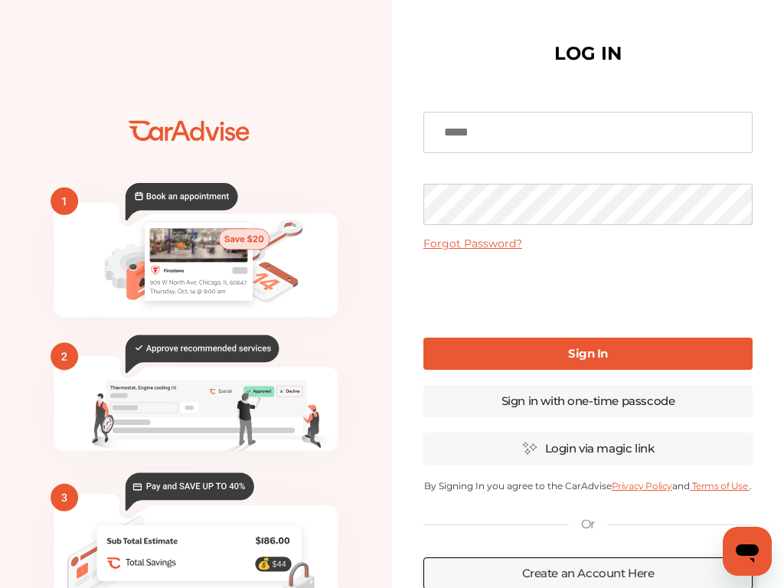 The width and height of the screenshot is (784, 588). What do you see at coordinates (720, 485) in the screenshot?
I see `b: Terms of Use` at bounding box center [720, 485].